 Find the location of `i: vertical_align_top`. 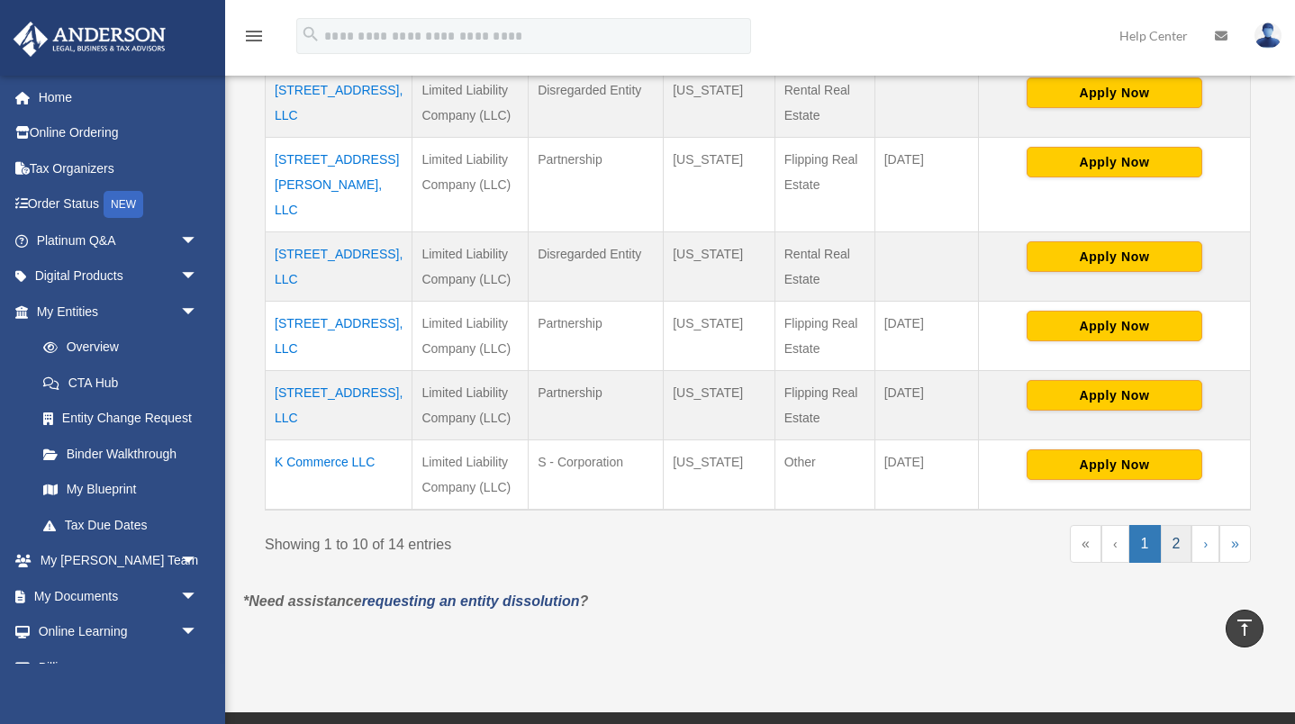

i: vertical_align_top is located at coordinates (1245, 628).